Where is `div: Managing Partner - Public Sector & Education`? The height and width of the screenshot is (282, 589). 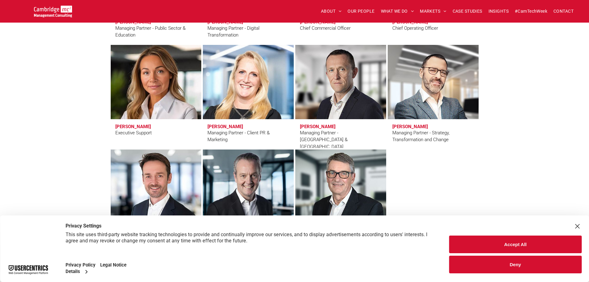
div: Managing Partner - Public Sector & Education is located at coordinates (156, 32).